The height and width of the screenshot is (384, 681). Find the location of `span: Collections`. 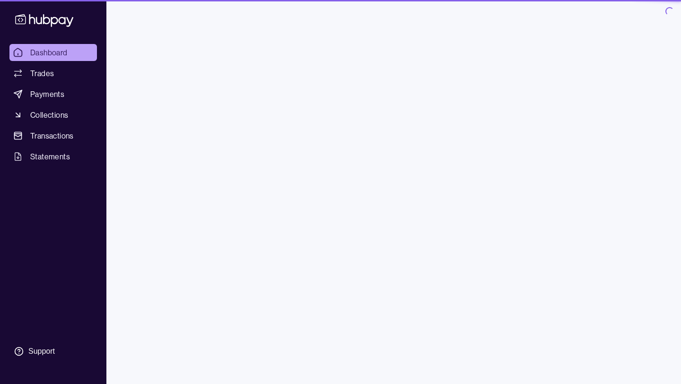

span: Collections is located at coordinates (49, 115).